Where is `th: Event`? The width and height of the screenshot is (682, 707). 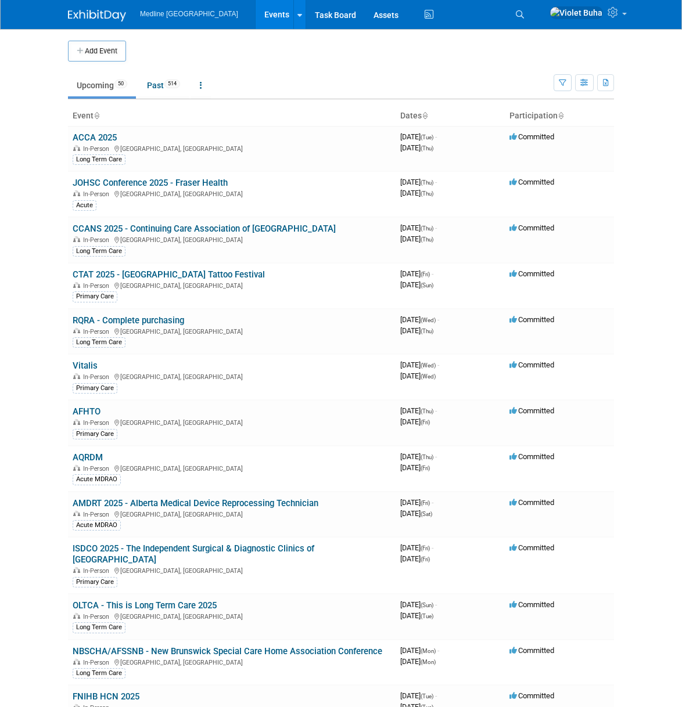 th: Event is located at coordinates (232, 116).